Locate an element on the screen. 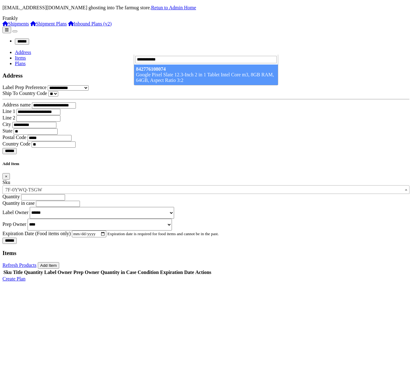  label: Country Code is located at coordinates (16, 144).